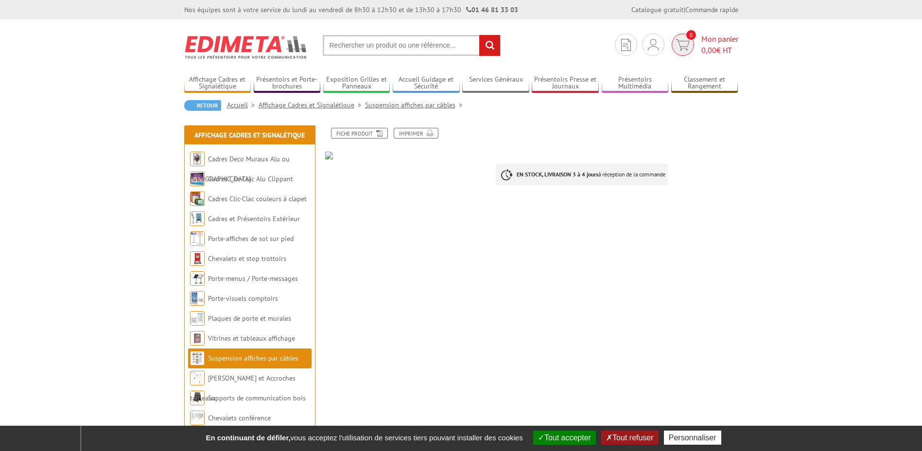 This screenshot has height=451, width=922. Describe the element at coordinates (197, 199) in the screenshot. I see `img: Cadres Clic-Clac couleurs à clapet` at that location.